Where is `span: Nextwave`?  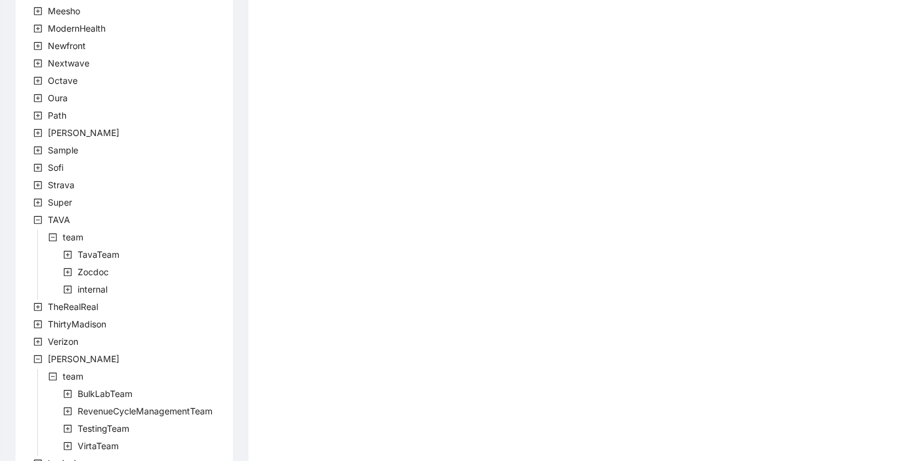 span: Nextwave is located at coordinates (68, 63).